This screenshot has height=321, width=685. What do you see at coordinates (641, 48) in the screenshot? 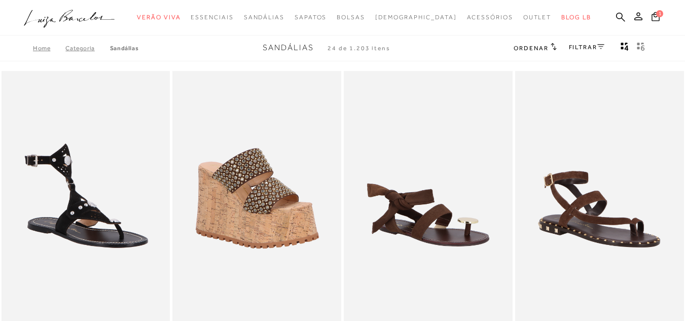
I see `button: gridText6Desc` at bounding box center [641, 48].